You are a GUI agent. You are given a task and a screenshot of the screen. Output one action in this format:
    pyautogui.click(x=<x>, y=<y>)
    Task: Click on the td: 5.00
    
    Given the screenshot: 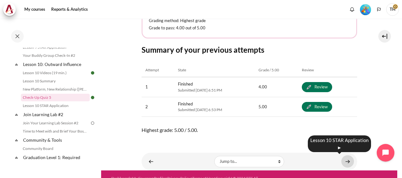 What is the action you would take?
    pyautogui.click(x=276, y=107)
    